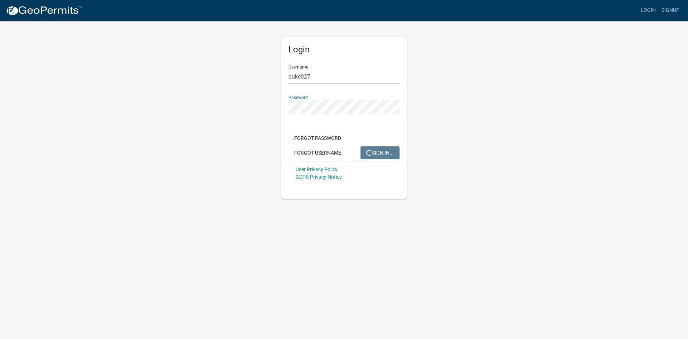 Image resolution: width=688 pixels, height=339 pixels. What do you see at coordinates (670, 10) in the screenshot?
I see `a: Signup` at bounding box center [670, 10].